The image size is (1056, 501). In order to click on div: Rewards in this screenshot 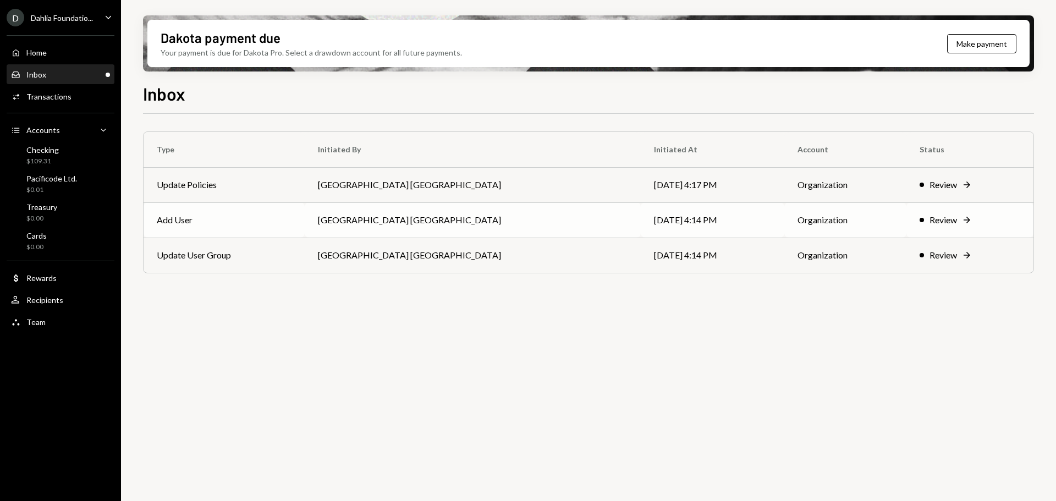, I will do `click(41, 278)`.